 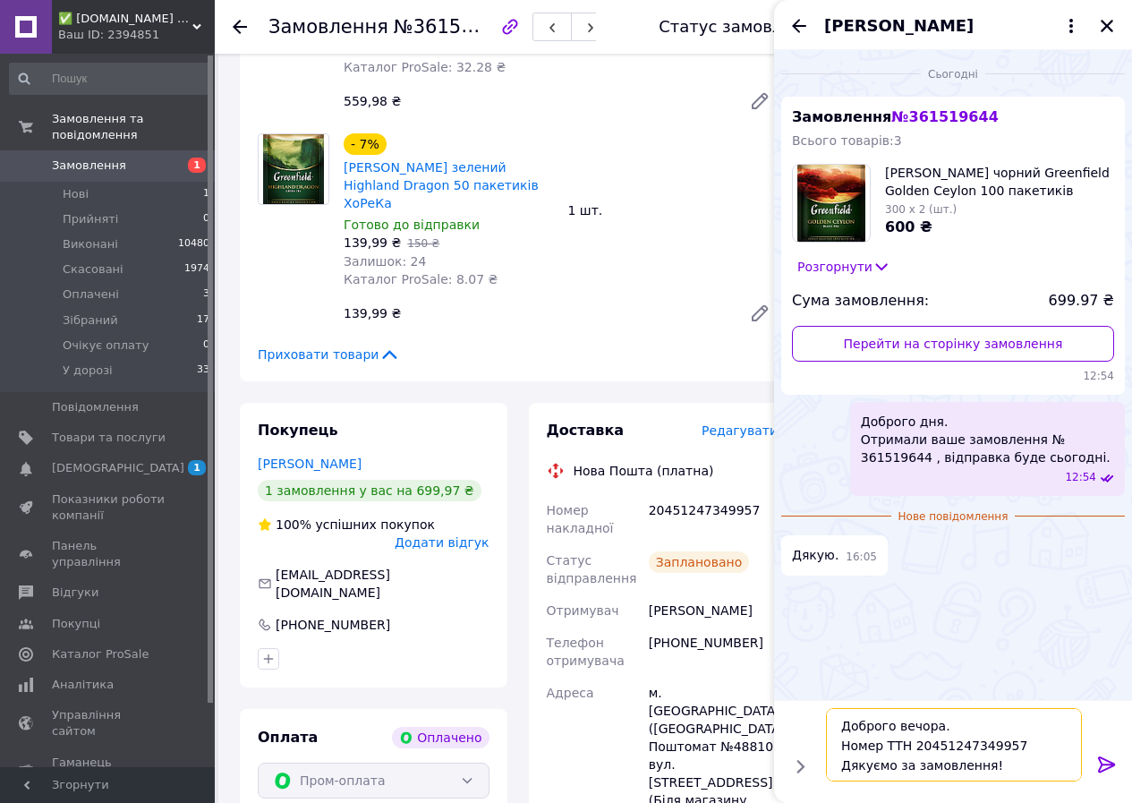 What do you see at coordinates (106, 345) in the screenshot?
I see `span: Очікує оплату` at bounding box center [106, 345].